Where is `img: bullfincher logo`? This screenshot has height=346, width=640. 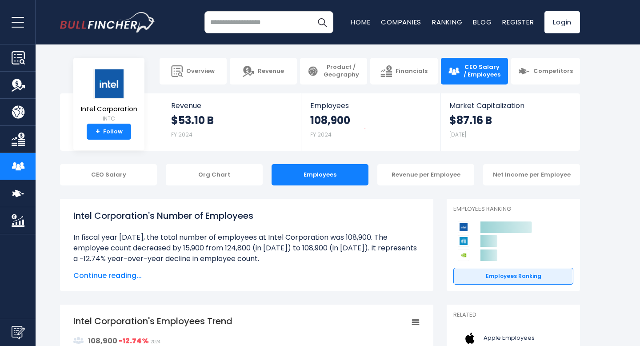
img: bullfincher logo is located at coordinates (108, 22).